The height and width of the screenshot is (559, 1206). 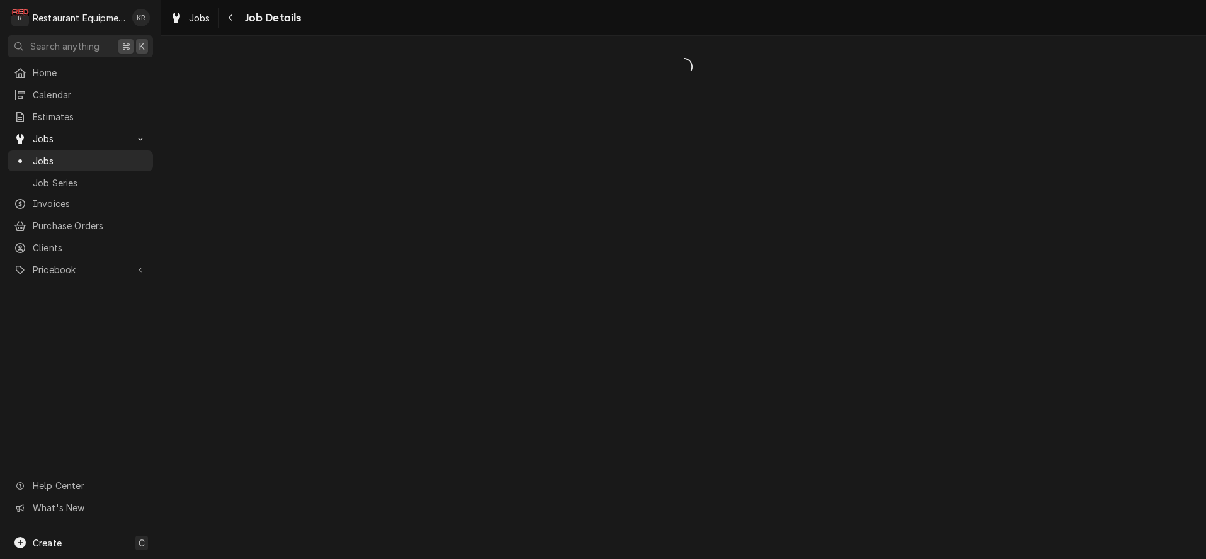 What do you see at coordinates (89, 183) in the screenshot?
I see `span: Job Series` at bounding box center [89, 183].